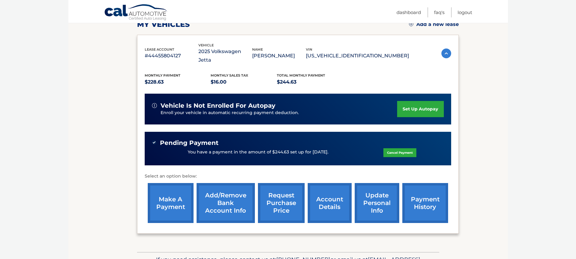 The image size is (576, 259). Describe the element at coordinates (162, 75) in the screenshot. I see `span: Monthly Payment` at that location.